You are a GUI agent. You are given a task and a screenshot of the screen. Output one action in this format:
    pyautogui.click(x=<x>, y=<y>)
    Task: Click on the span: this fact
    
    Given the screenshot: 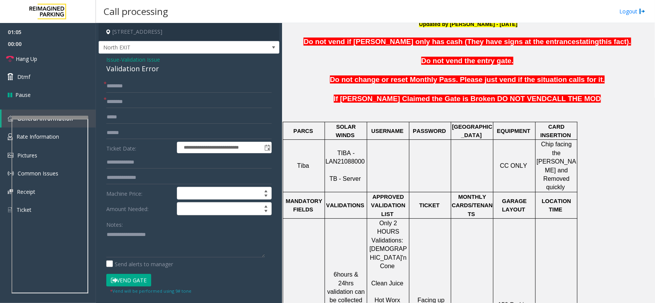 What is the action you would take?
    pyautogui.click(x=613, y=41)
    